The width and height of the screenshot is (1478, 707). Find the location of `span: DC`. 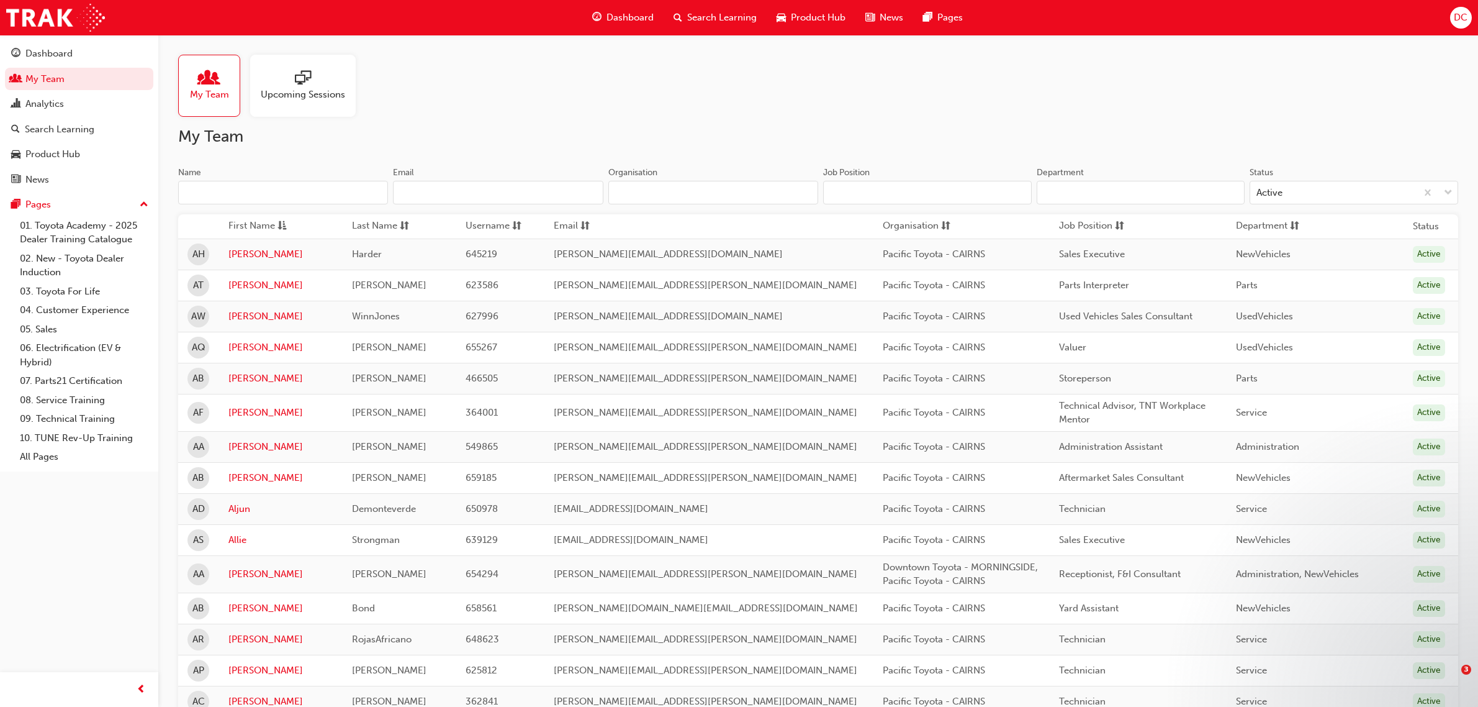

span: DC is located at coordinates (1461, 17).